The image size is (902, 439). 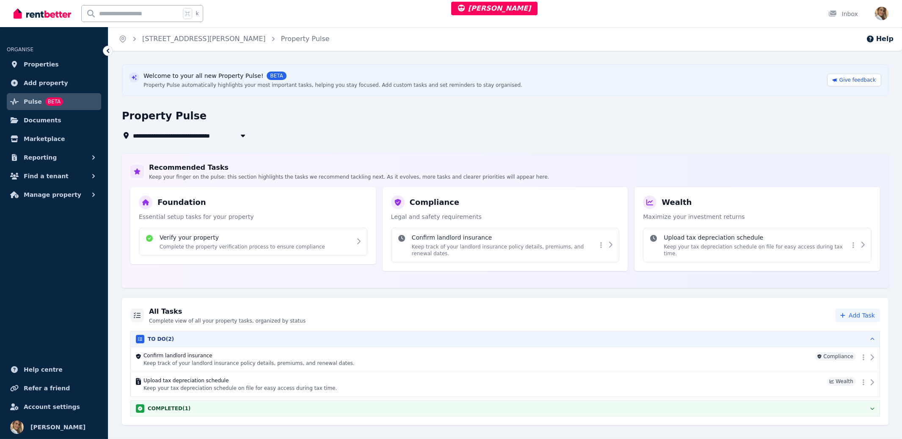 I want to click on span: Add Task, so click(x=862, y=315).